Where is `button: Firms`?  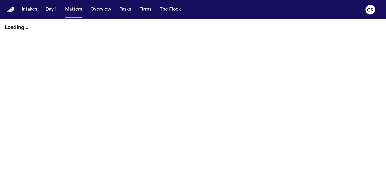 button: Firms is located at coordinates (146, 10).